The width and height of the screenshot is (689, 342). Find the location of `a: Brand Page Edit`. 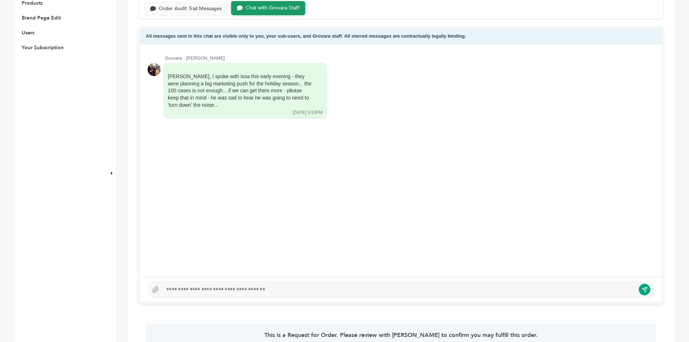

a: Brand Page Edit is located at coordinates (41, 18).